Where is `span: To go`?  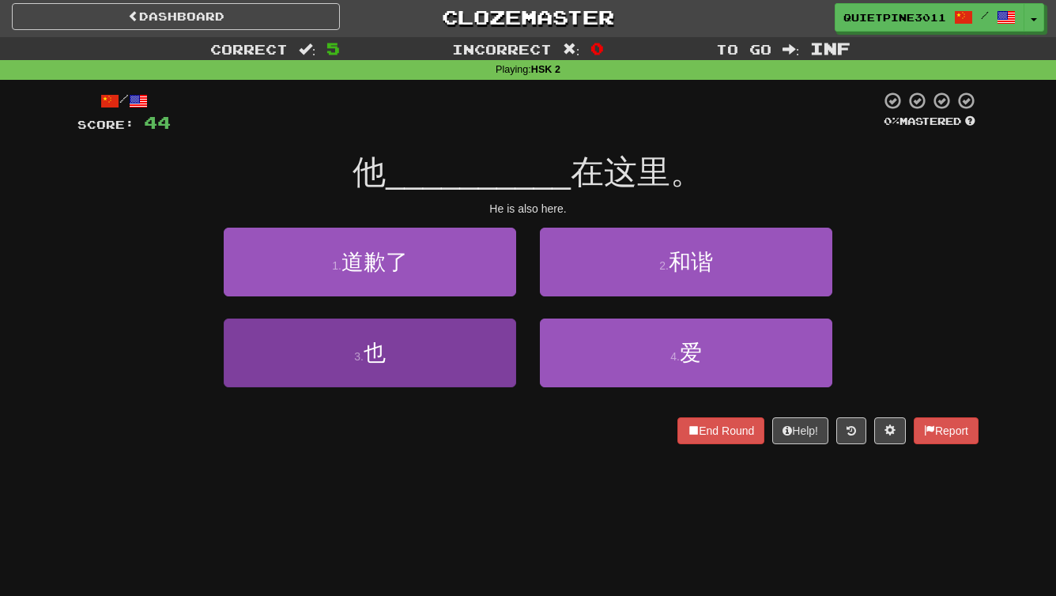 span: To go is located at coordinates (744, 49).